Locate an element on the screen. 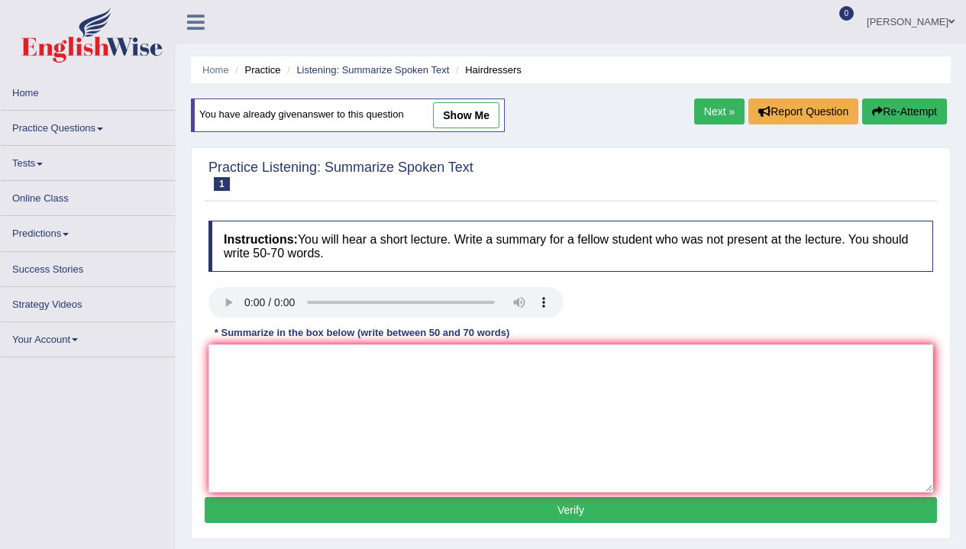 Image resolution: width=966 pixels, height=549 pixels. div: * Summarize in the box below (write between 50 and 70 words) is located at coordinates (362, 332).